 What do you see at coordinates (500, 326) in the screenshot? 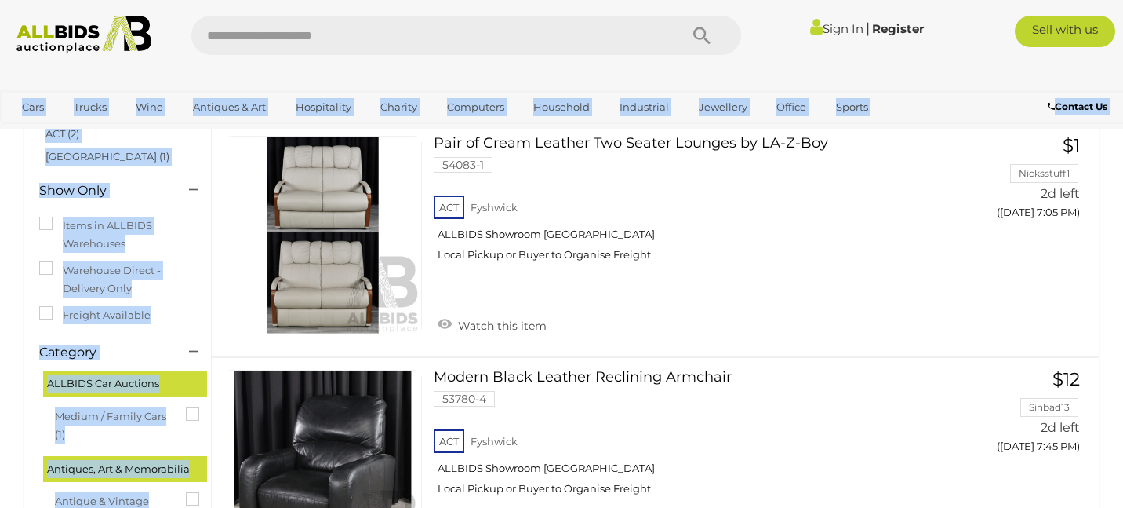
I see `span: Watch this item` at bounding box center [500, 326].